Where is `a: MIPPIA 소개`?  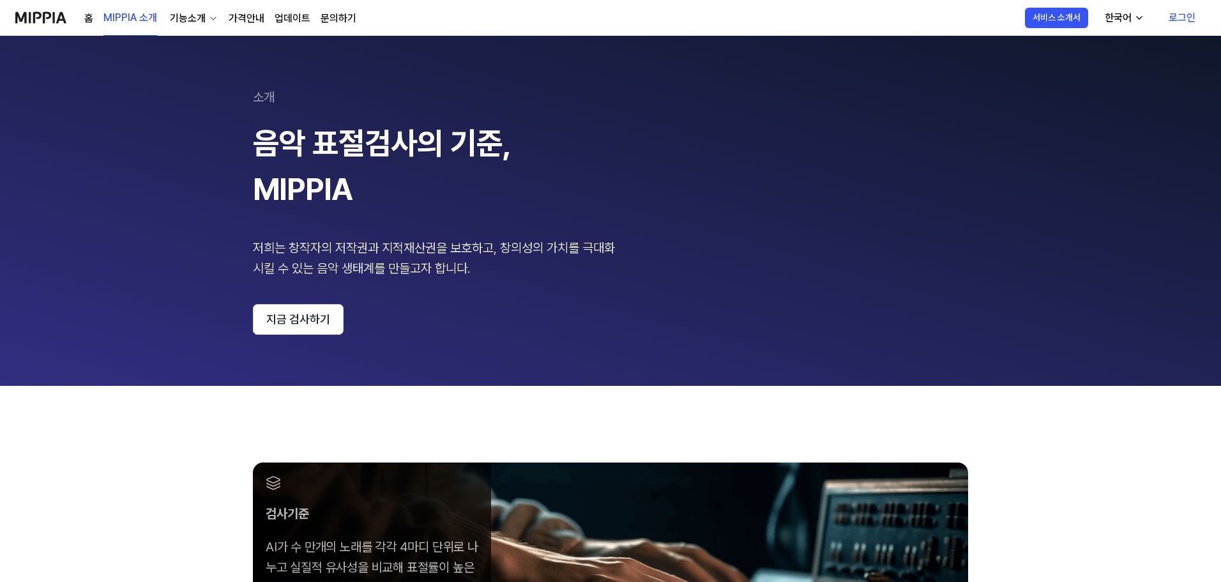
a: MIPPIA 소개 is located at coordinates (130, 18).